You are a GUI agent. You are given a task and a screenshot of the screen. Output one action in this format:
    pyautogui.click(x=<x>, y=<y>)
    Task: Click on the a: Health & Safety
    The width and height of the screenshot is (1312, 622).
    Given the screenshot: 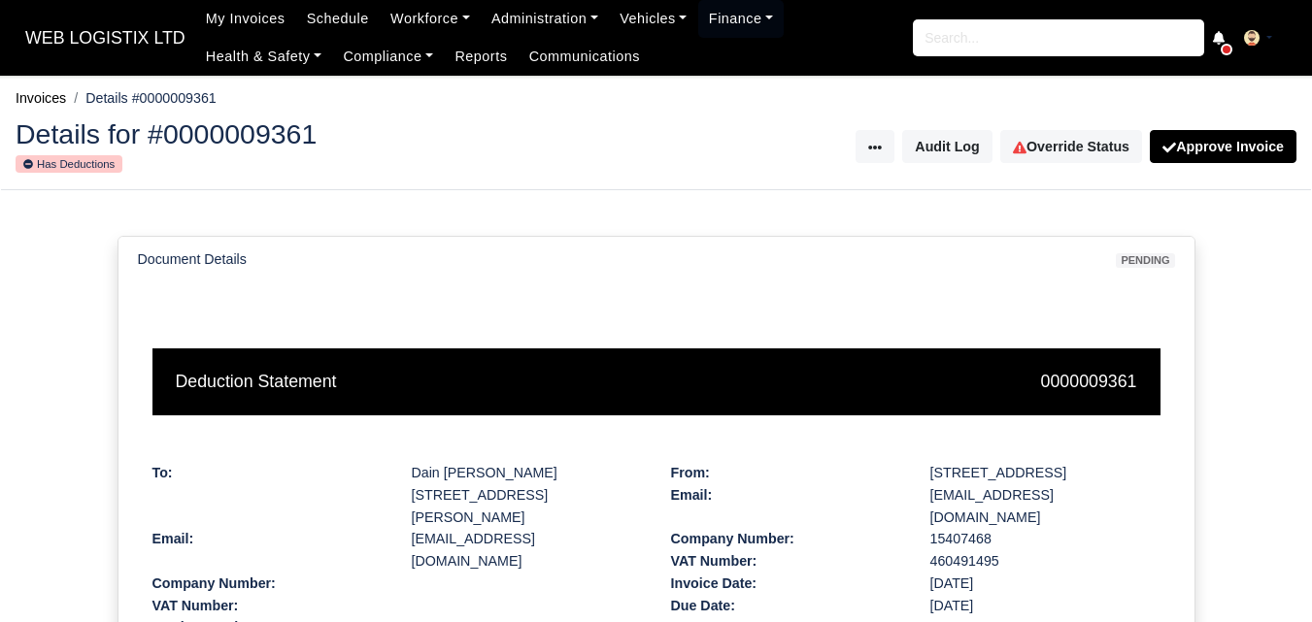 What is the action you would take?
    pyautogui.click(x=264, y=56)
    